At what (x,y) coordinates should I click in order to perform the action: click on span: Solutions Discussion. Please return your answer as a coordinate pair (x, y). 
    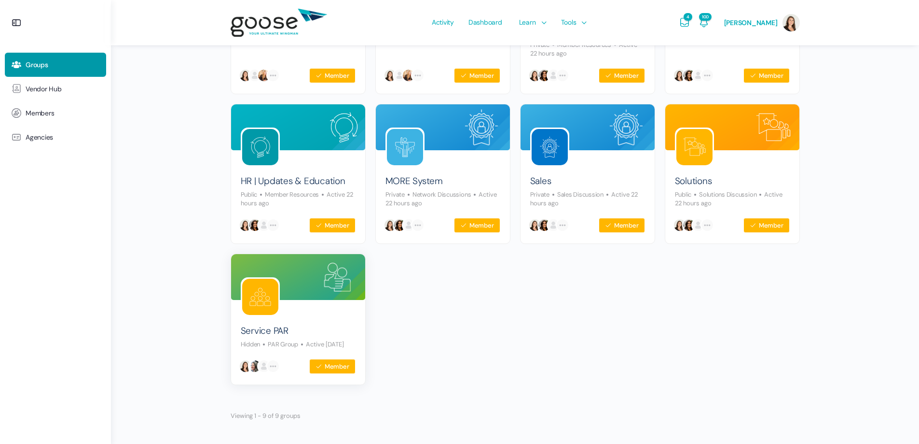
    Looking at the image, I should click on (724, 194).